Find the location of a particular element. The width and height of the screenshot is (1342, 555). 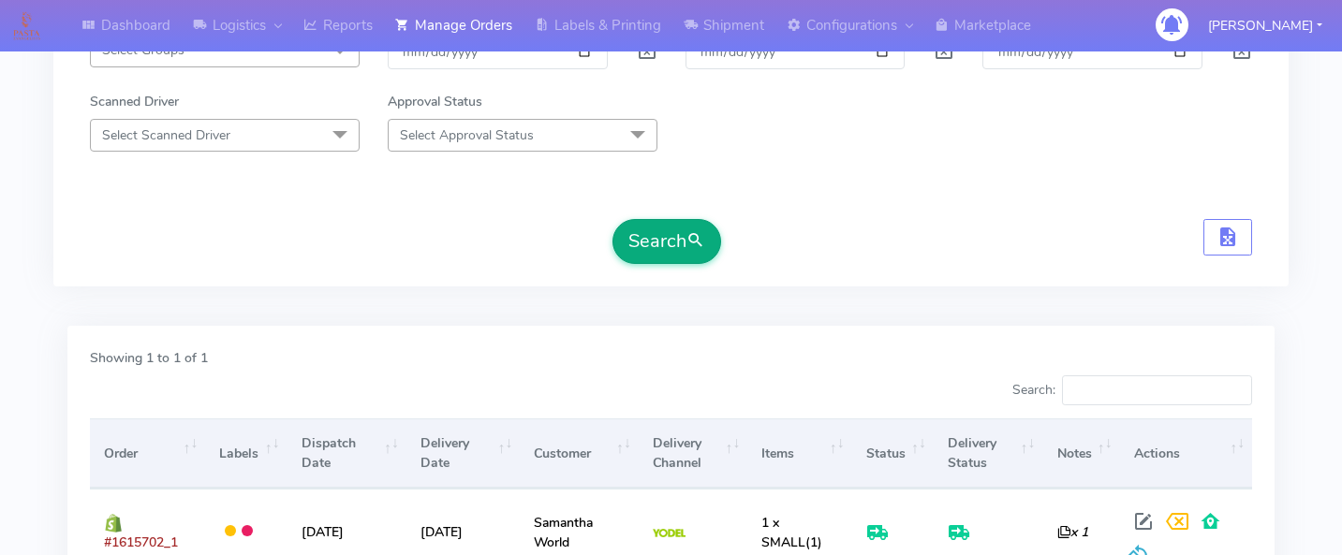

span: (1) is located at coordinates (792, 533).